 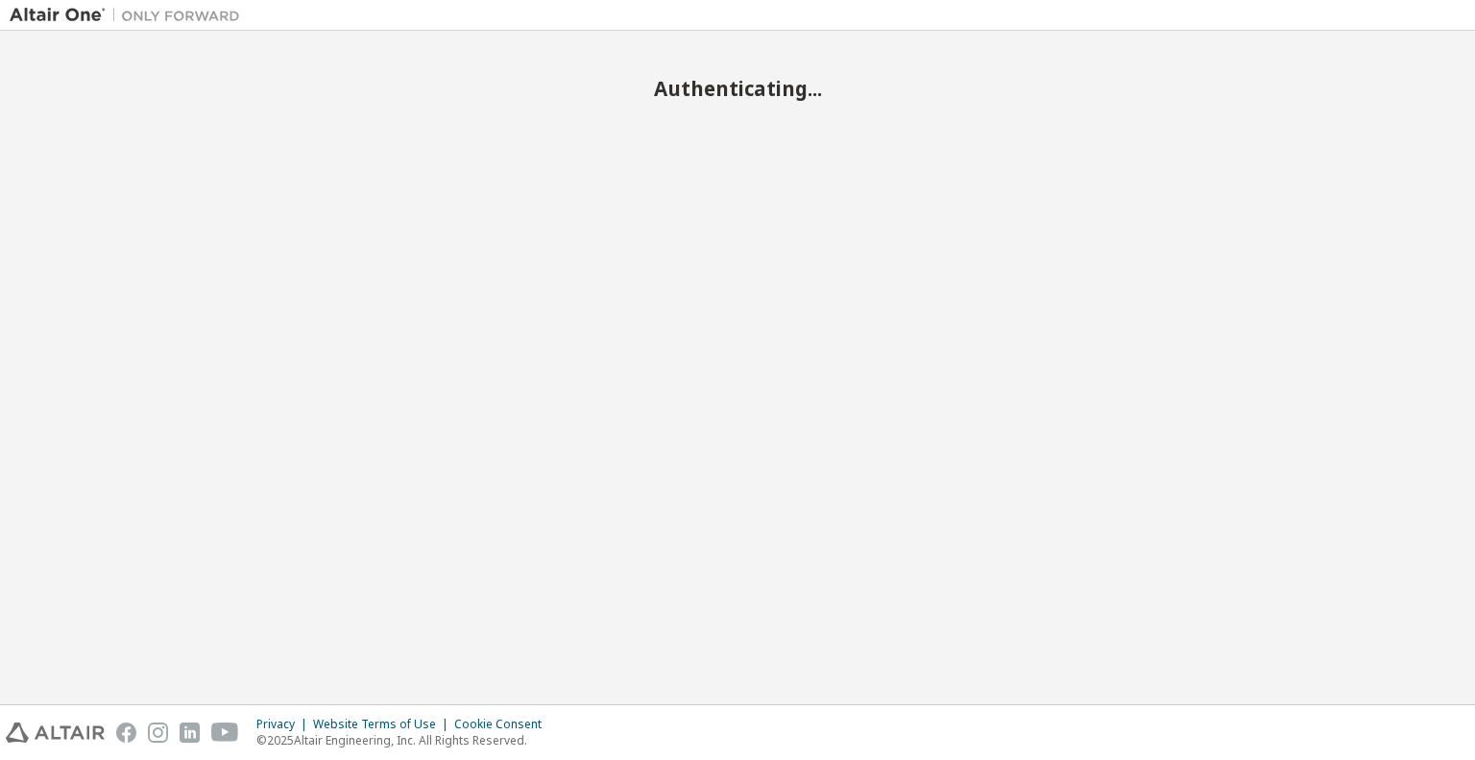 I want to click on img: altair_logo.svg, so click(x=55, y=732).